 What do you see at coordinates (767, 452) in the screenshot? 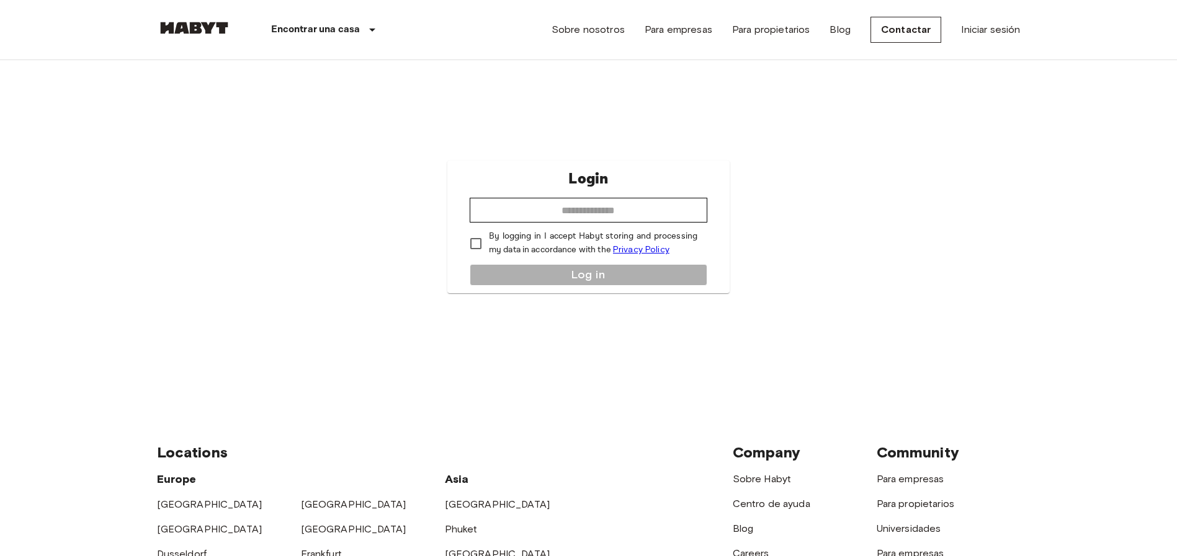
I see `span: Company` at bounding box center [767, 452].